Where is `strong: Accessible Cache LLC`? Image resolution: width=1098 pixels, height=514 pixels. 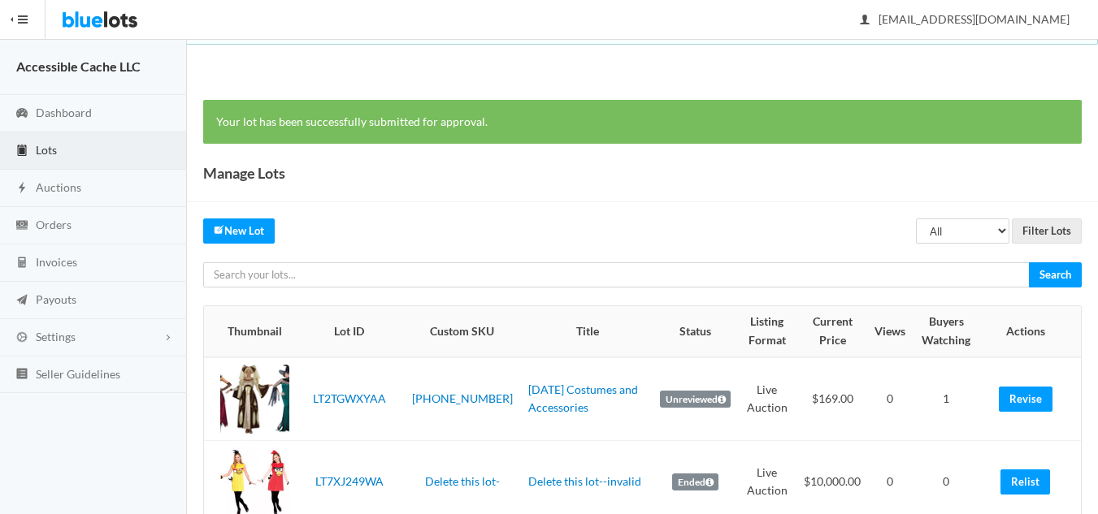
strong: Accessible Cache LLC is located at coordinates (78, 66).